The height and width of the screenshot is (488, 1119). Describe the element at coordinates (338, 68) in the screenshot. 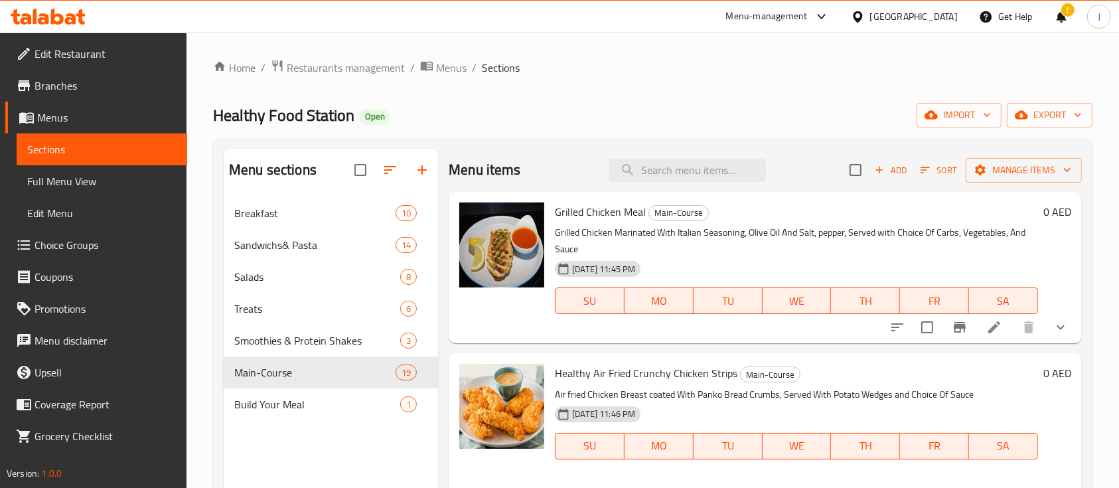

I see `a: Restaurants management` at that location.